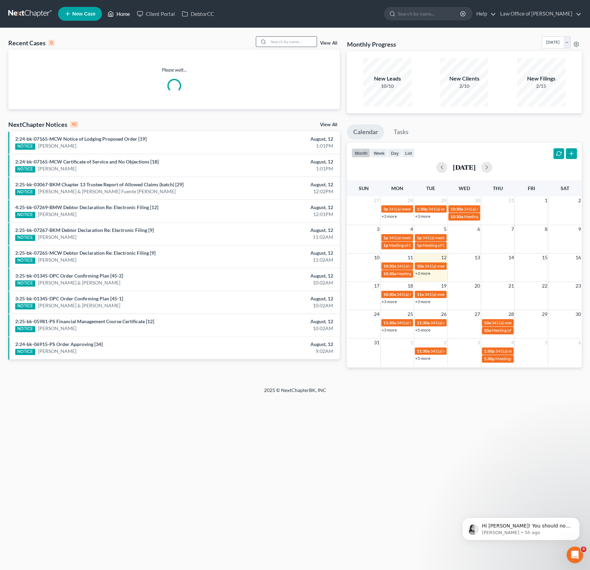 The width and height of the screenshot is (590, 570). What do you see at coordinates (63, 44) in the screenshot?
I see `strong: Credit Report Integration` at bounding box center [63, 44].